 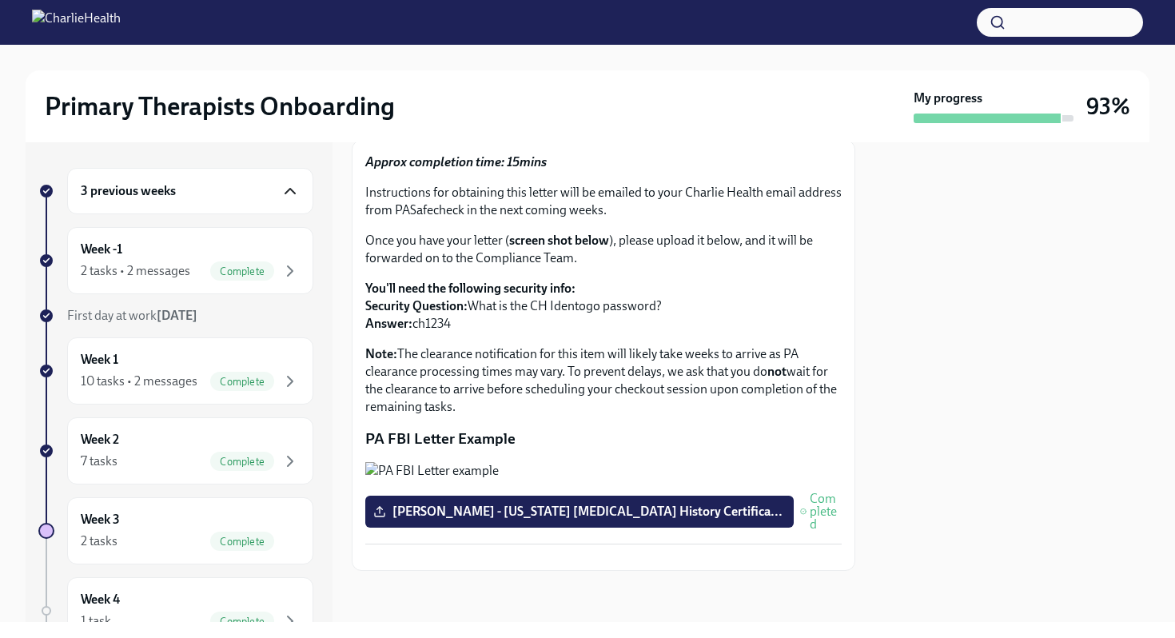 What do you see at coordinates (603, 439) in the screenshot?
I see `p: PA FBI Letter Example` at bounding box center [603, 439].